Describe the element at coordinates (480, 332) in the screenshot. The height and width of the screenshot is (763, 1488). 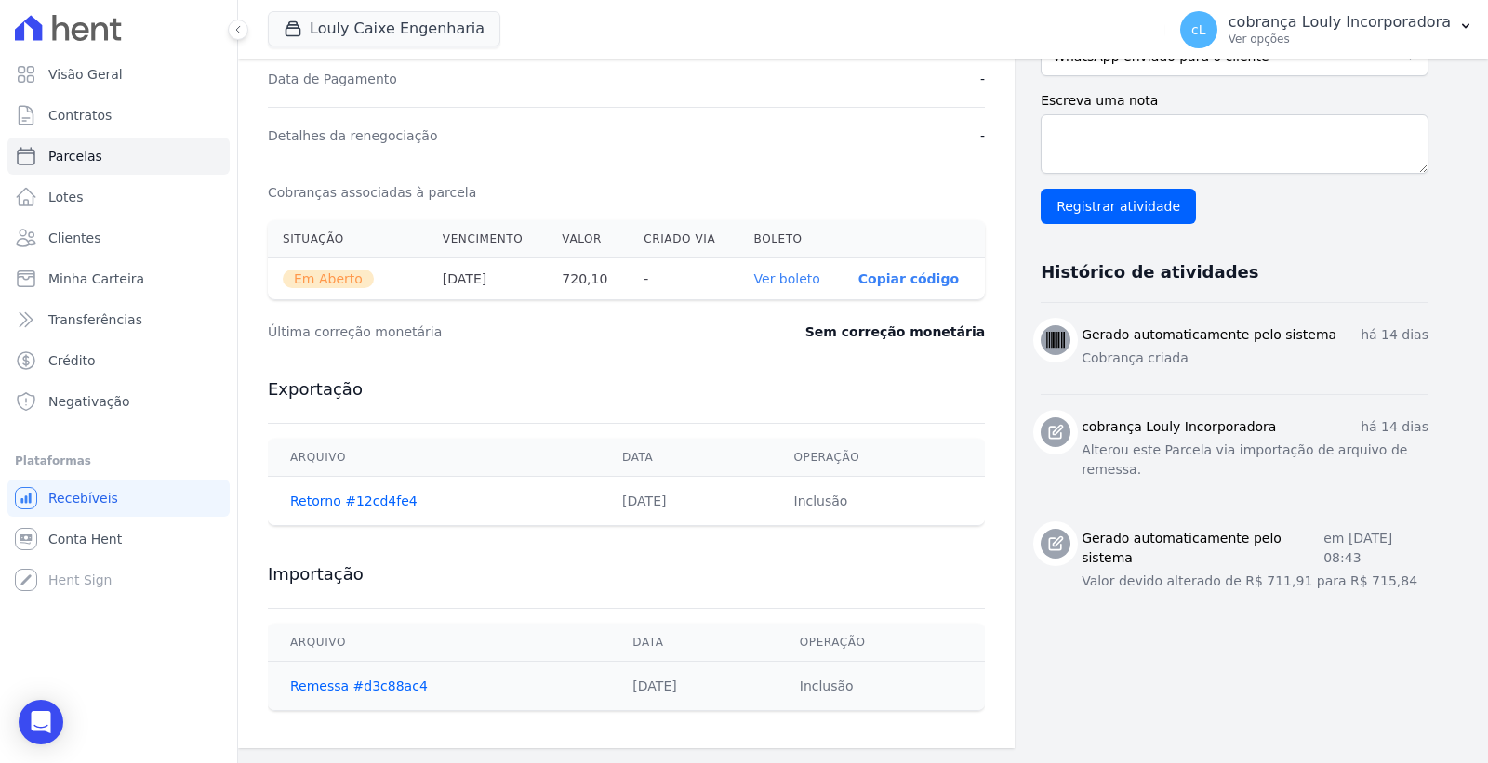
I see `dt: Última correção monetária` at that location.